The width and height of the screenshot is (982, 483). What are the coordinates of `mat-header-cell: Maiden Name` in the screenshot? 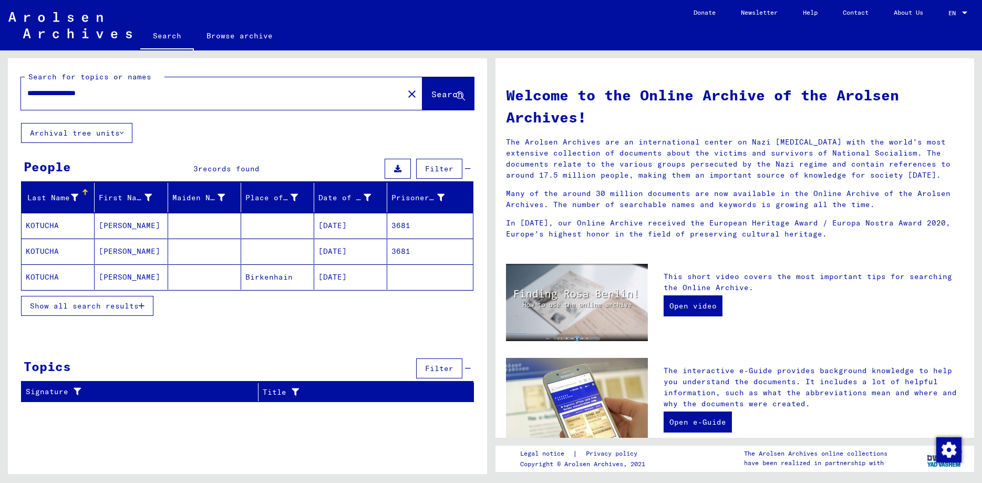 It's located at (204, 198).